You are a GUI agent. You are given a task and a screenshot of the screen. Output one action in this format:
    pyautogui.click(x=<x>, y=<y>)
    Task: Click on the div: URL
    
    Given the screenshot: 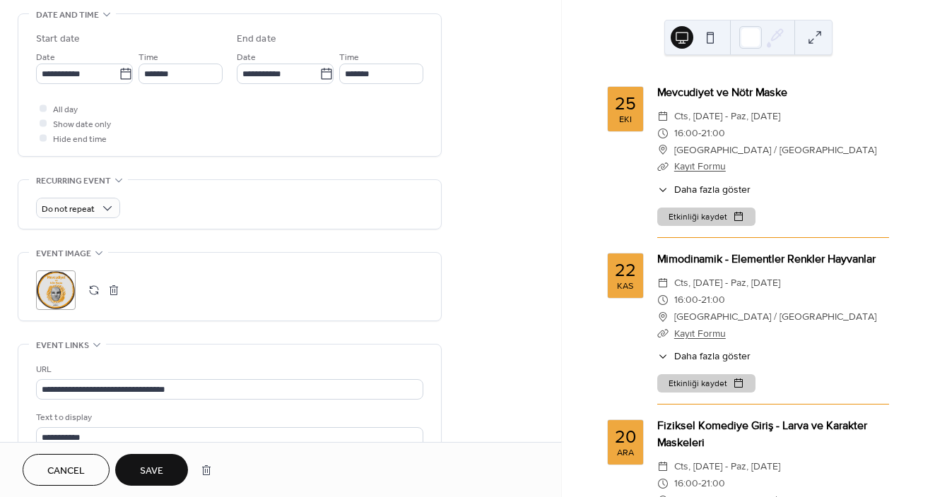 What is the action you would take?
    pyautogui.click(x=228, y=369)
    